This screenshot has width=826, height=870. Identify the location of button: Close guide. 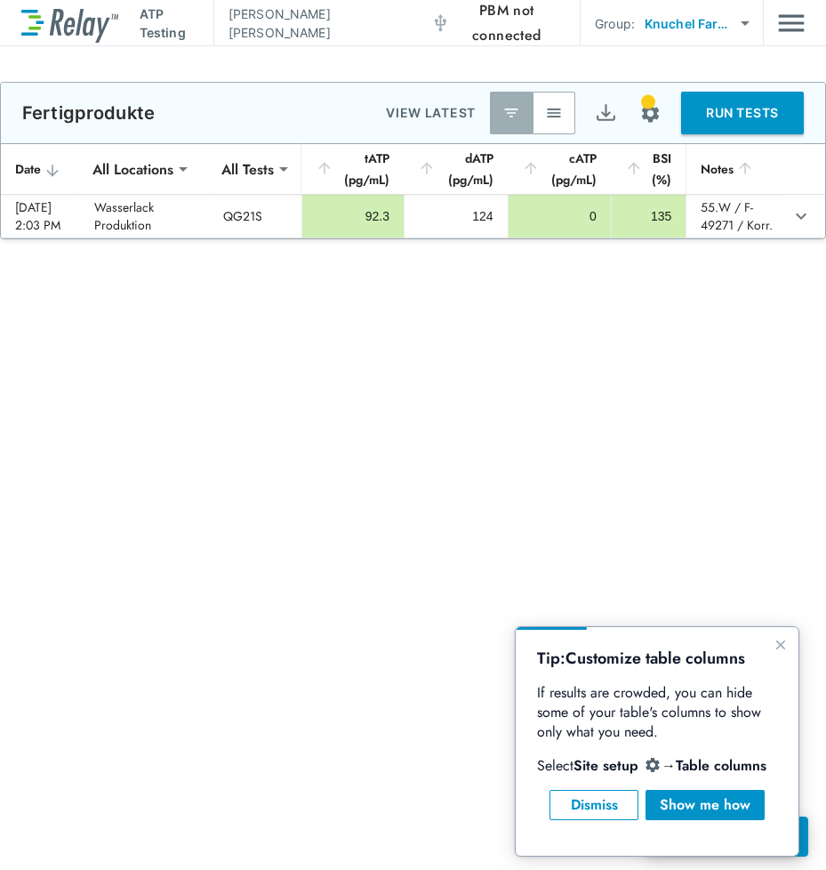
(265, 18).